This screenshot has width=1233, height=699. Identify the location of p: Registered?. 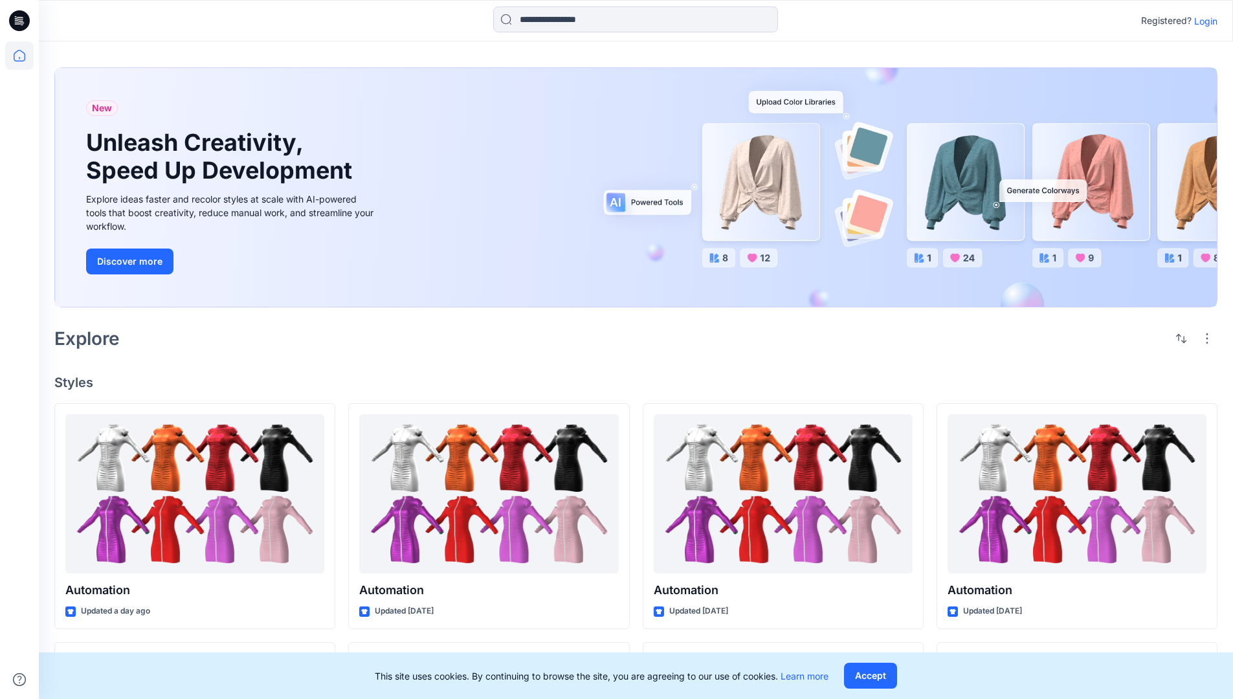
(1167, 21).